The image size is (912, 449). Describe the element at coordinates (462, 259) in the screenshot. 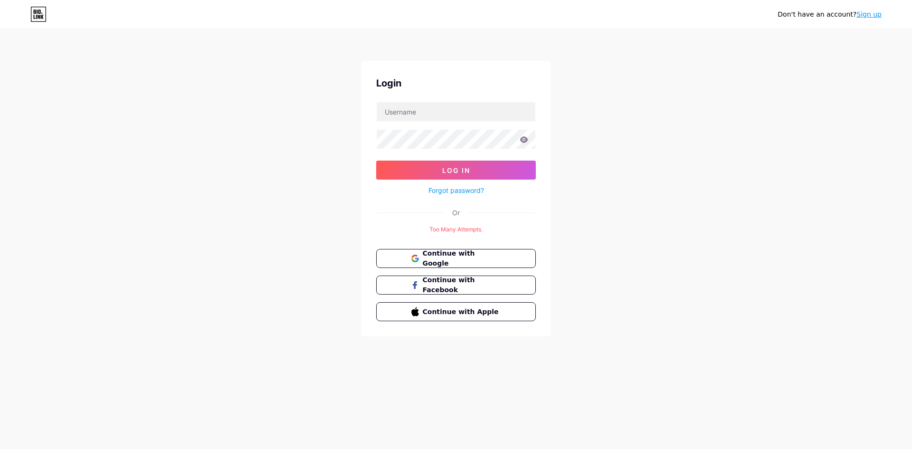

I see `span: Continue with Google` at that location.